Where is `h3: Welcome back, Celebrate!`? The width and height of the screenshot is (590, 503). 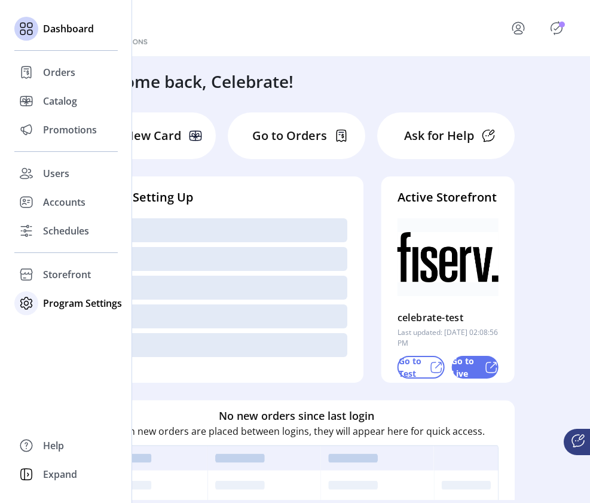
h3: Welcome back, Celebrate! is located at coordinates (190, 81).